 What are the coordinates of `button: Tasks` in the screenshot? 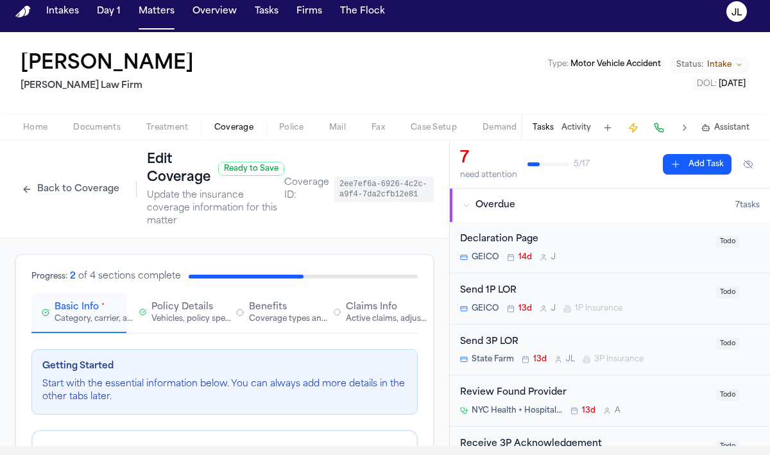 It's located at (543, 128).